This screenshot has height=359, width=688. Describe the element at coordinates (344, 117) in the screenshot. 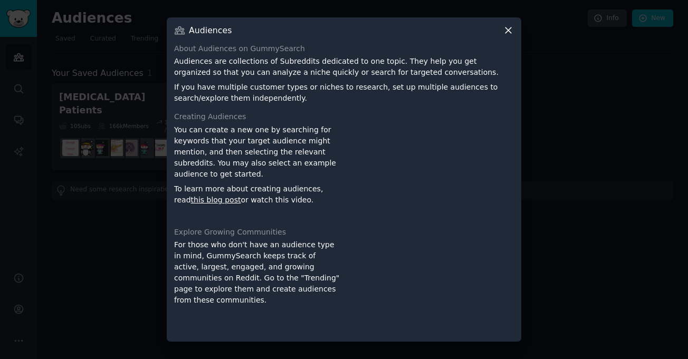

I see `div: Creating Audiences` at that location.